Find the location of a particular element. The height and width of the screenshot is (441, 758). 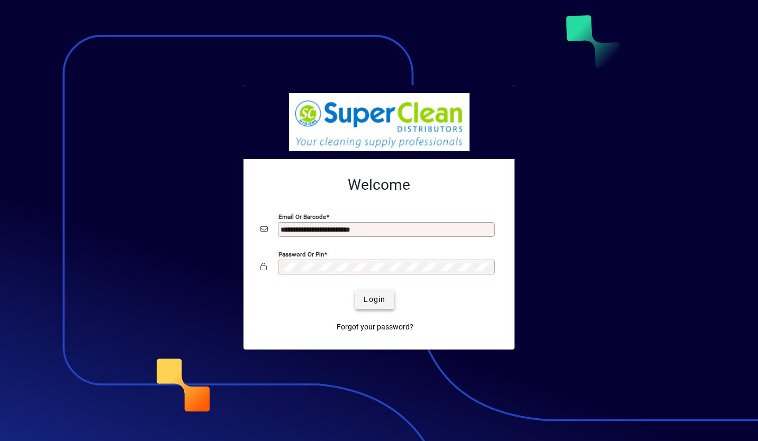

span: Login is located at coordinates (374, 299).